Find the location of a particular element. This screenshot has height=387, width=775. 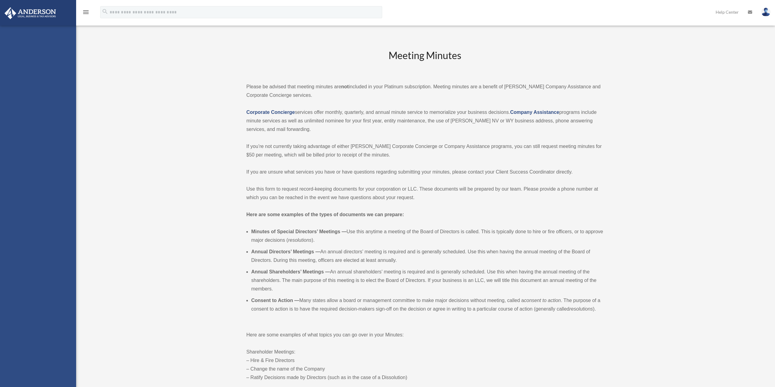

li: Use this anytime a meeting of the Board of Directors is called. This is typically done to hire or... is located at coordinates (427, 236).